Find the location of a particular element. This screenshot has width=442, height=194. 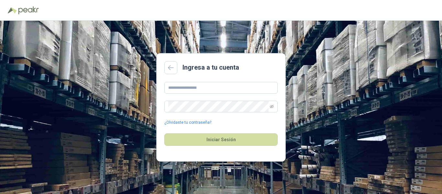

a: ¿Olvidaste tu contraseña? is located at coordinates (188, 122).